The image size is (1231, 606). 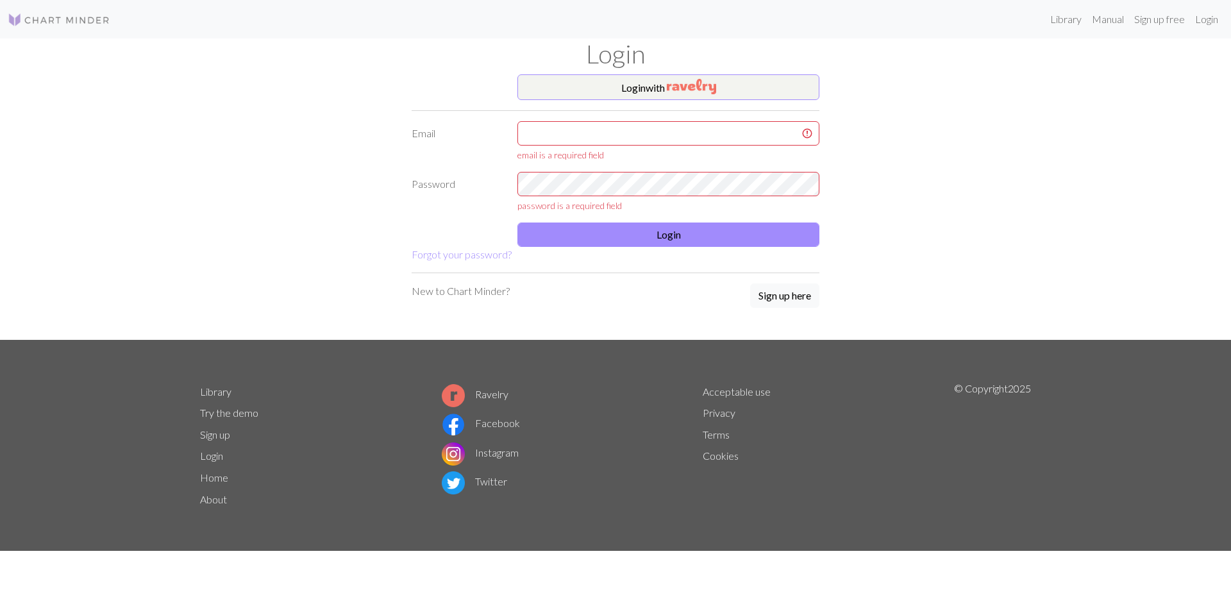 I want to click on a: Sign up here, so click(x=785, y=296).